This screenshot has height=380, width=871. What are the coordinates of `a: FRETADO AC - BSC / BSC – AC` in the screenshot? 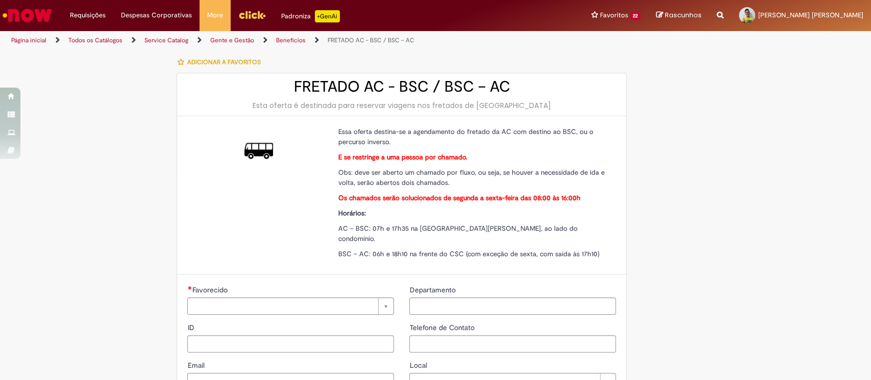 It's located at (371, 40).